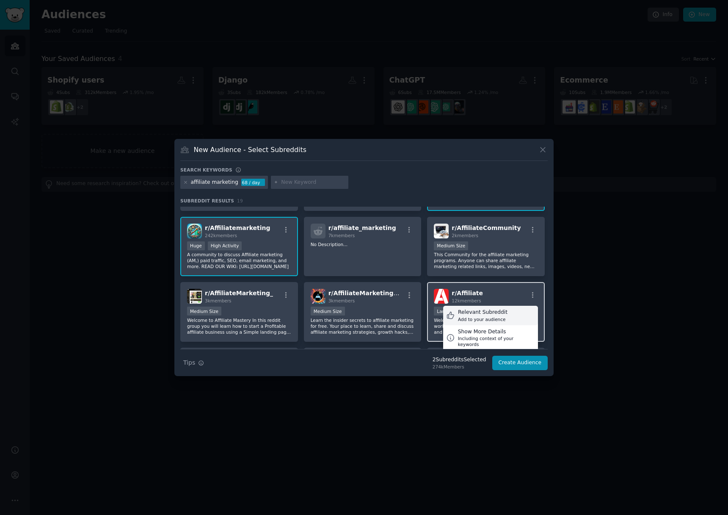  I want to click on input: New Keyword, so click(313, 183).